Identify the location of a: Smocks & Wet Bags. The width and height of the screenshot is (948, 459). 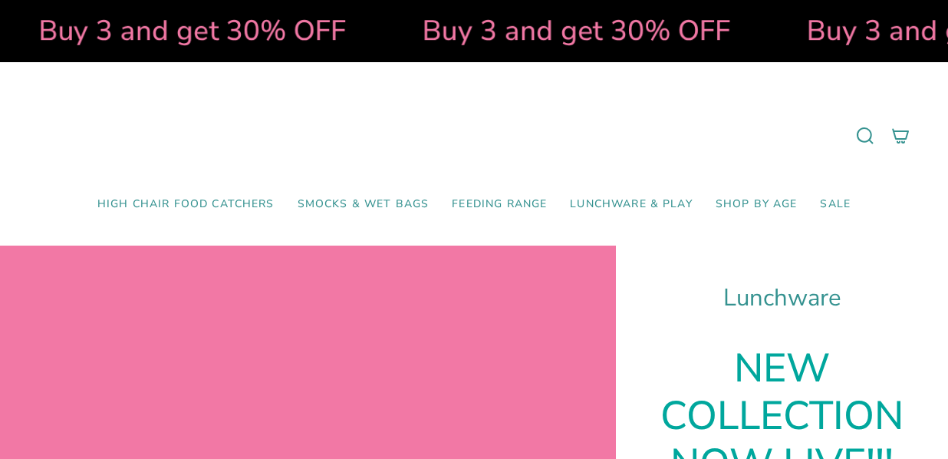
(364, 204).